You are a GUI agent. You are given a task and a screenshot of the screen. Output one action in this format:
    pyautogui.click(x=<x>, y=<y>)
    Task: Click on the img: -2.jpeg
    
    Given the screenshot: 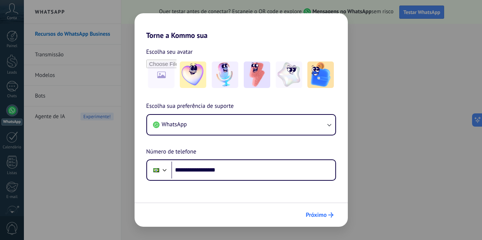 What is the action you would take?
    pyautogui.click(x=225, y=75)
    